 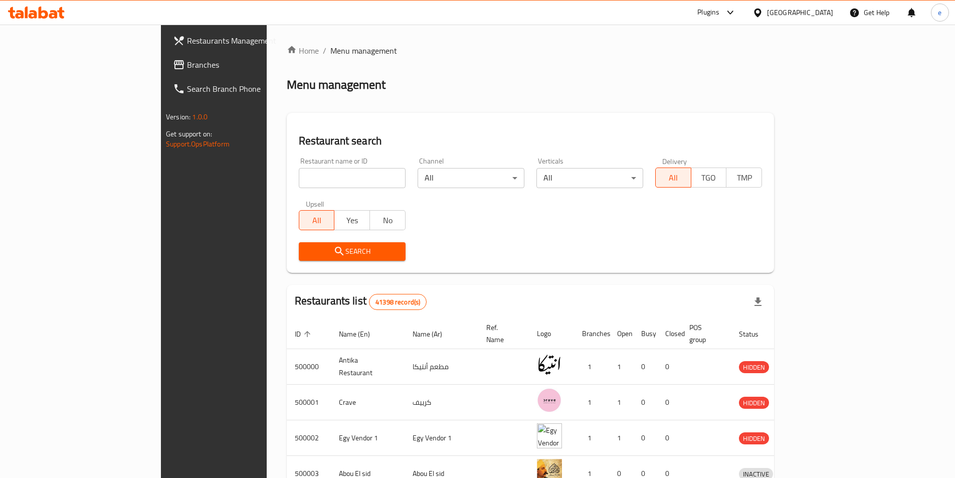 What do you see at coordinates (243, 65) in the screenshot?
I see `a: Branches` at bounding box center [243, 65].